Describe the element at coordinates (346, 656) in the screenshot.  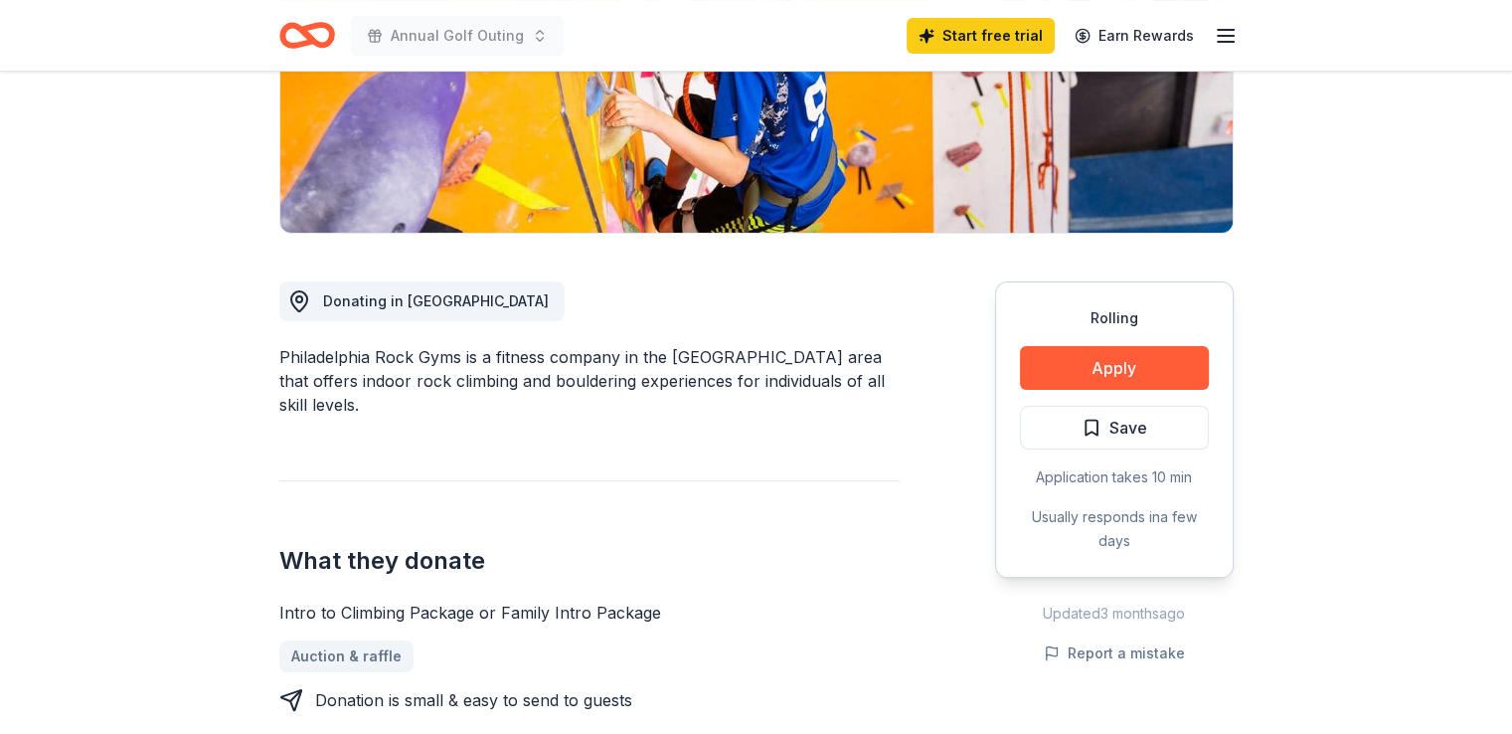
I see `a: Auction & raffle` at that location.